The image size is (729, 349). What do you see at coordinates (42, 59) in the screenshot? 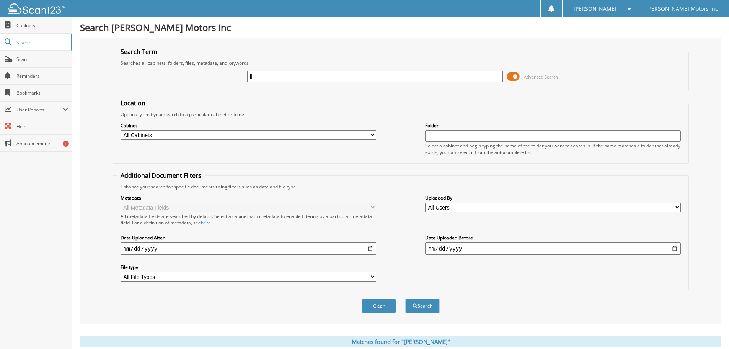
I see `span: Scan` at bounding box center [42, 59].